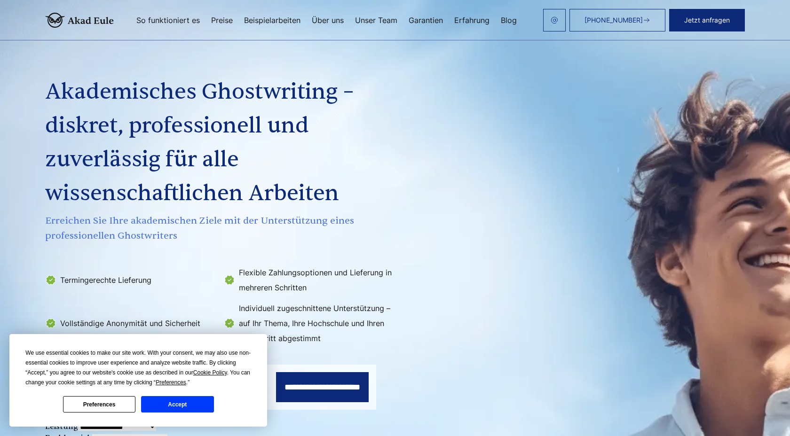  I want to click on a: Unser Team, so click(376, 20).